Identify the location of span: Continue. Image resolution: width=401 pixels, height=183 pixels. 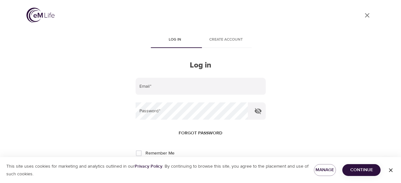
(362, 169).